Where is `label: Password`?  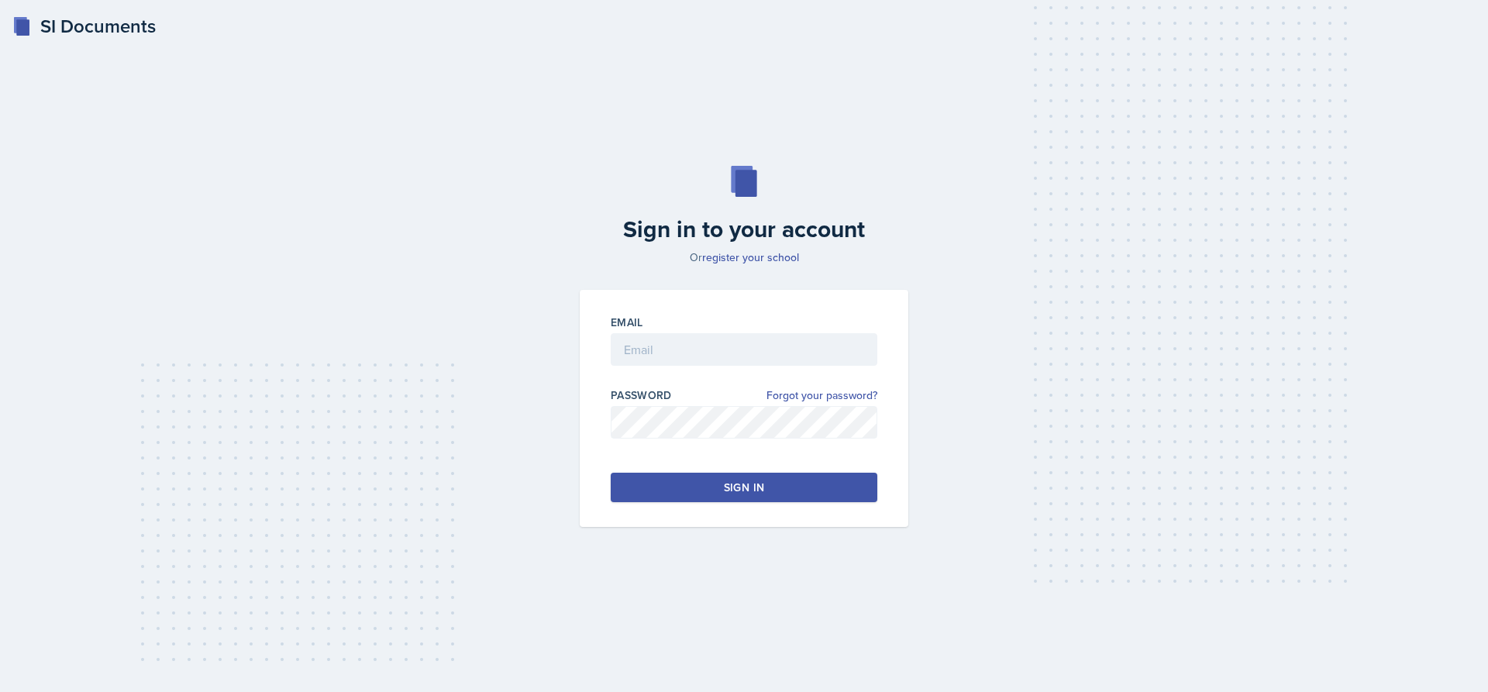 label: Password is located at coordinates (641, 395).